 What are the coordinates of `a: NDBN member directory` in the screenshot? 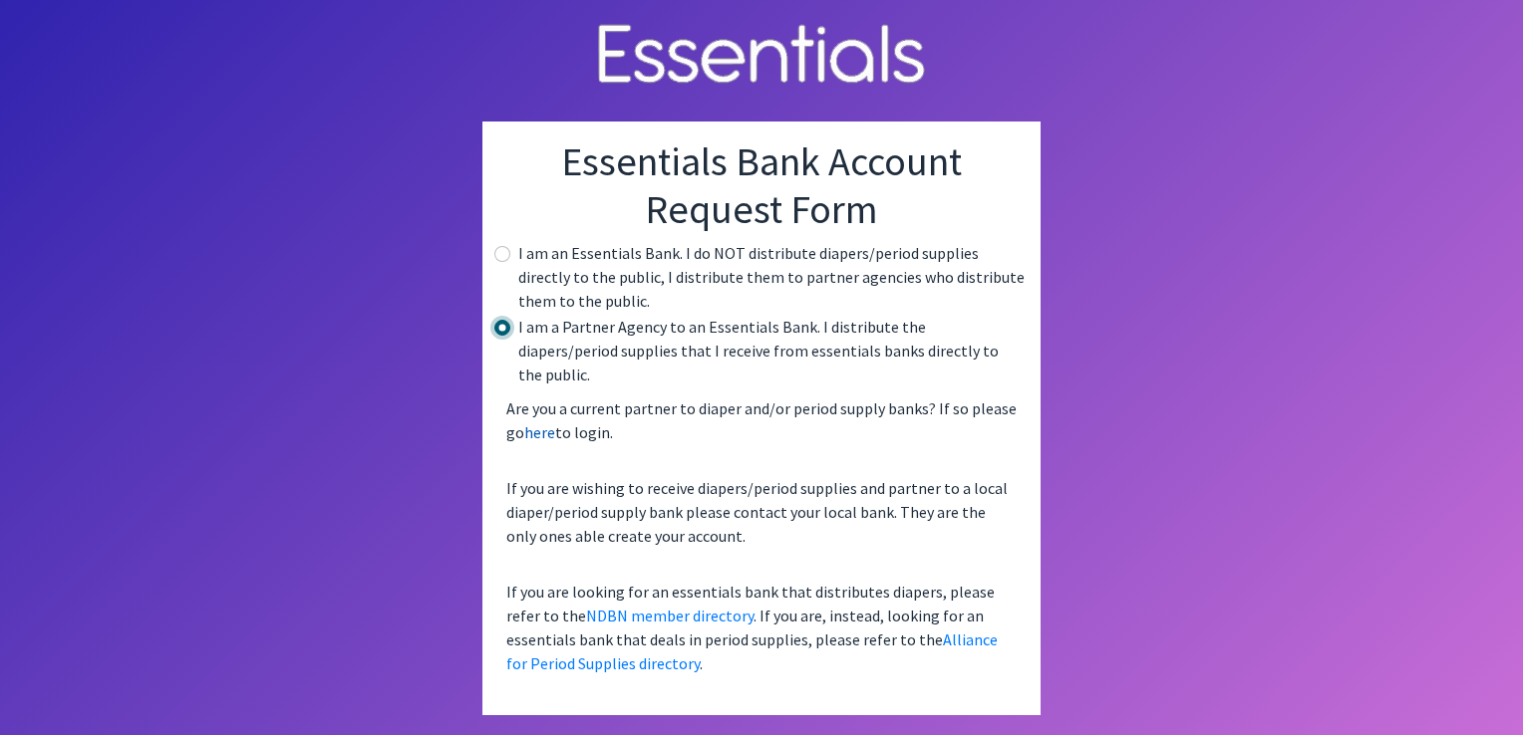 It's located at (670, 616).